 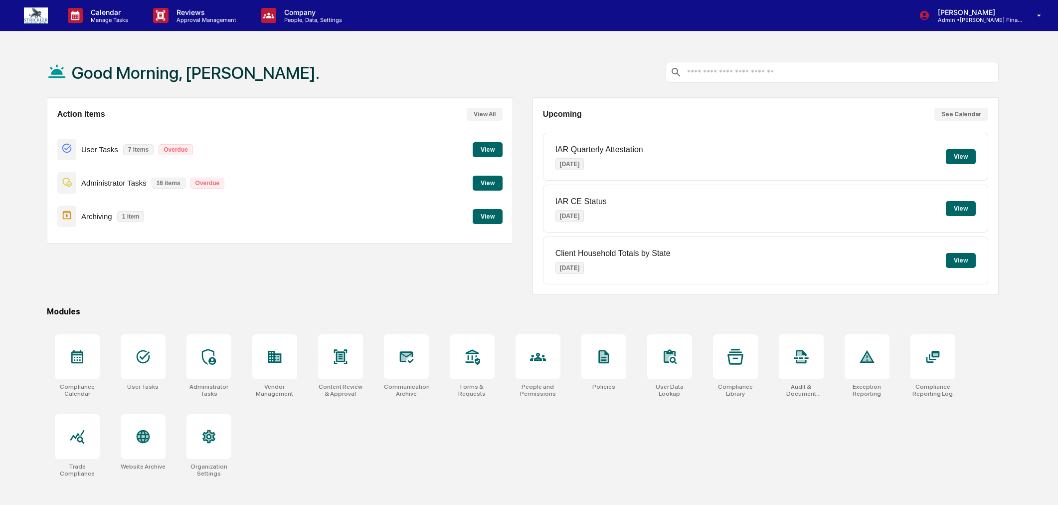 What do you see at coordinates (867, 390) in the screenshot?
I see `div: Exception Reporting` at bounding box center [867, 390].